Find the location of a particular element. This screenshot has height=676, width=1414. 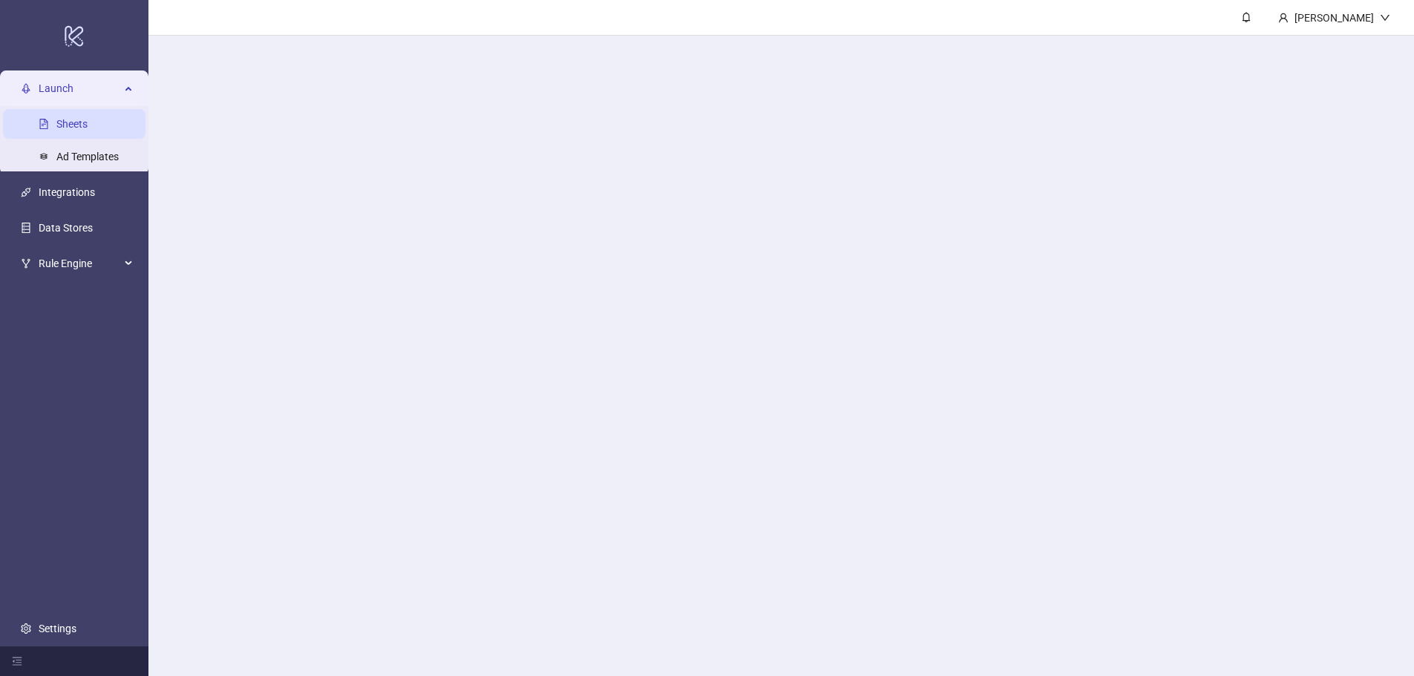

span: rocket is located at coordinates (26, 88).